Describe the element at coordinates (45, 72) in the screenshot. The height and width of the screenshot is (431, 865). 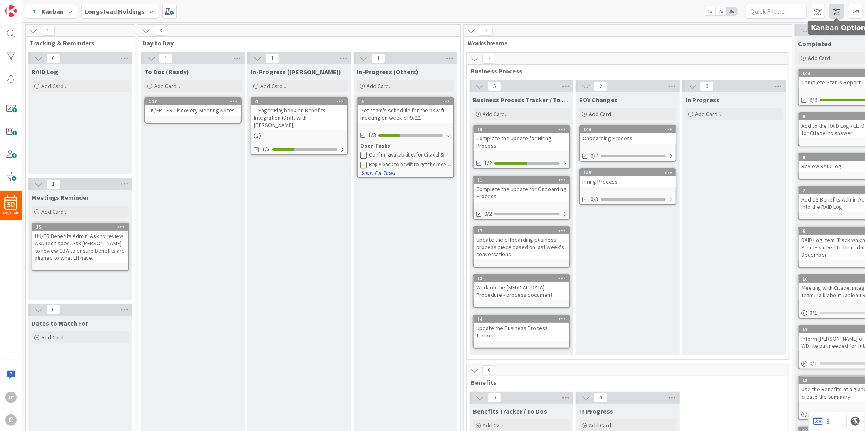
I see `span: RAID Log` at that location.